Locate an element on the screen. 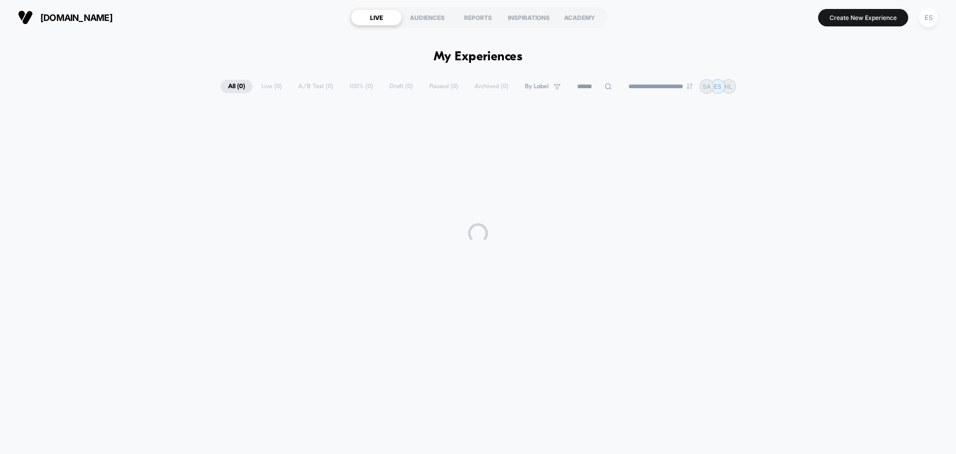 This screenshot has width=956, height=454. div: INSPIRATIONS is located at coordinates (529, 17).